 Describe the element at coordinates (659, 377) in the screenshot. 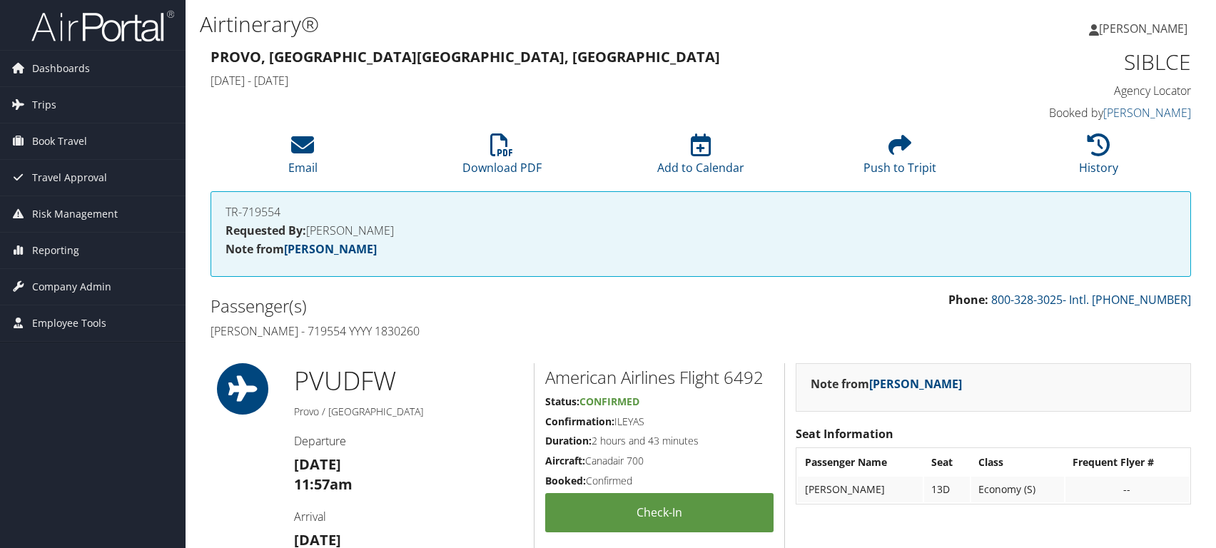

I see `h2: American Airlines Flight 6492` at that location.